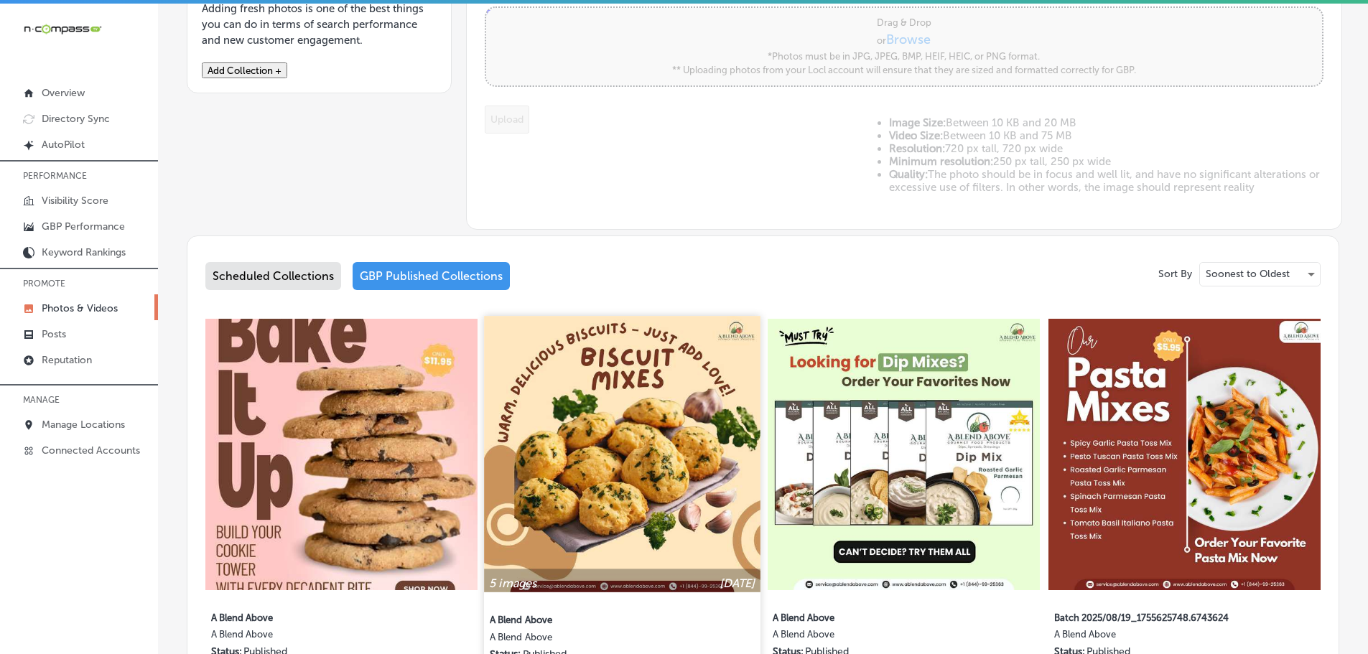 The height and width of the screenshot is (654, 1368). Describe the element at coordinates (1175, 274) in the screenshot. I see `p: Sort By` at that location.